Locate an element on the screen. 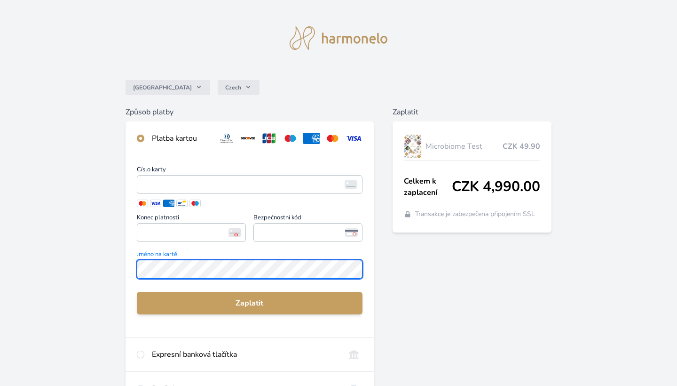 This screenshot has height=386, width=677. span: Jméno na kartě is located at coordinates (250, 255).